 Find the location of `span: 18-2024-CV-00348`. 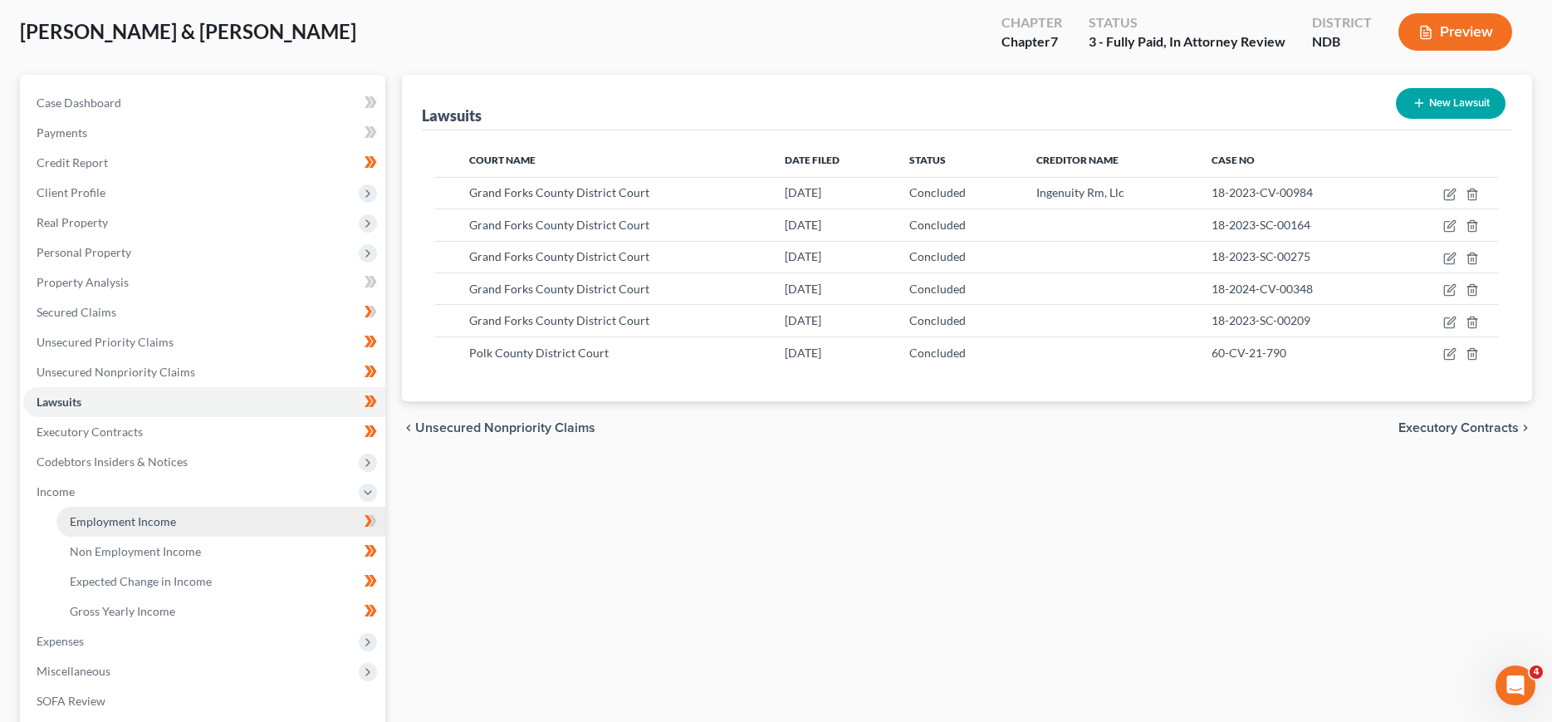

span: 18-2024-CV-00348 is located at coordinates (1262, 288).